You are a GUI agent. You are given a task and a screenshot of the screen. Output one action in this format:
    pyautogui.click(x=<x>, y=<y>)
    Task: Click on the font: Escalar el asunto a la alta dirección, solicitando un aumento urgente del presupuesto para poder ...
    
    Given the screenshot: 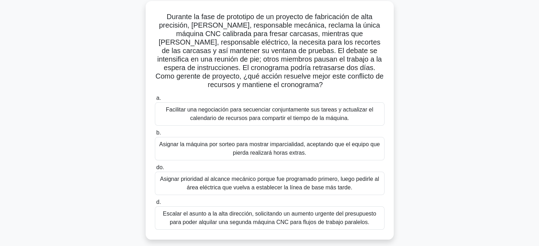 What is the action you would take?
    pyautogui.click(x=269, y=218)
    